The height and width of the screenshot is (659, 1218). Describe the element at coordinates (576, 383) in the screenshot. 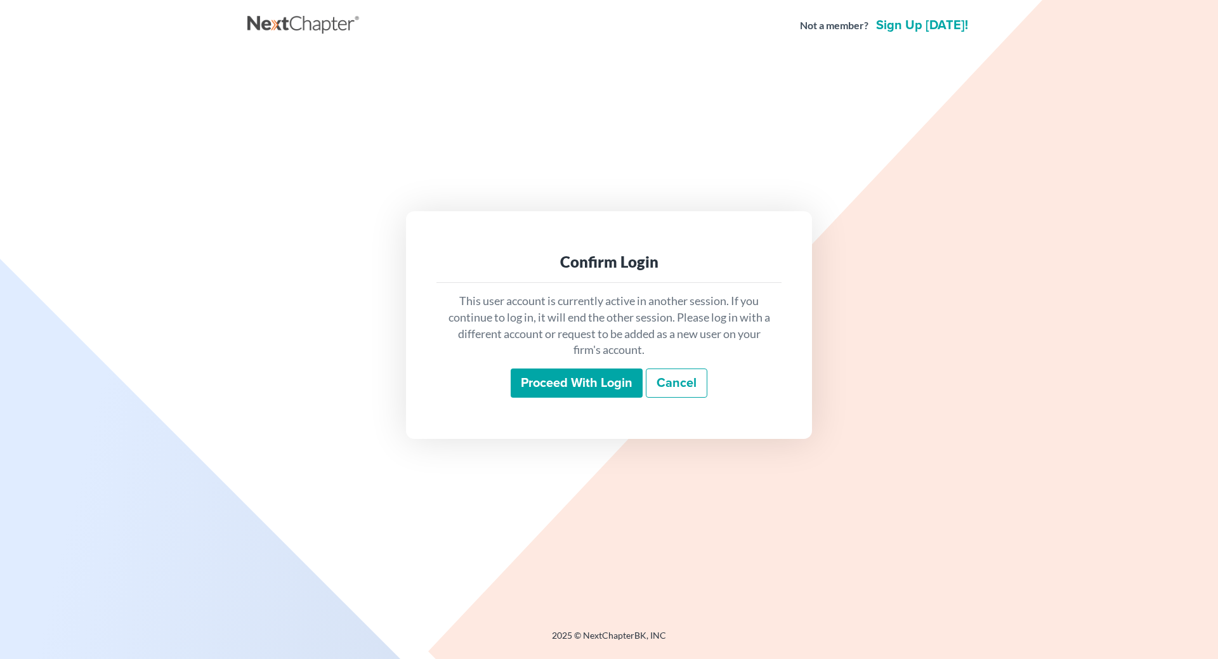

I see `input: Proceed with login` at that location.